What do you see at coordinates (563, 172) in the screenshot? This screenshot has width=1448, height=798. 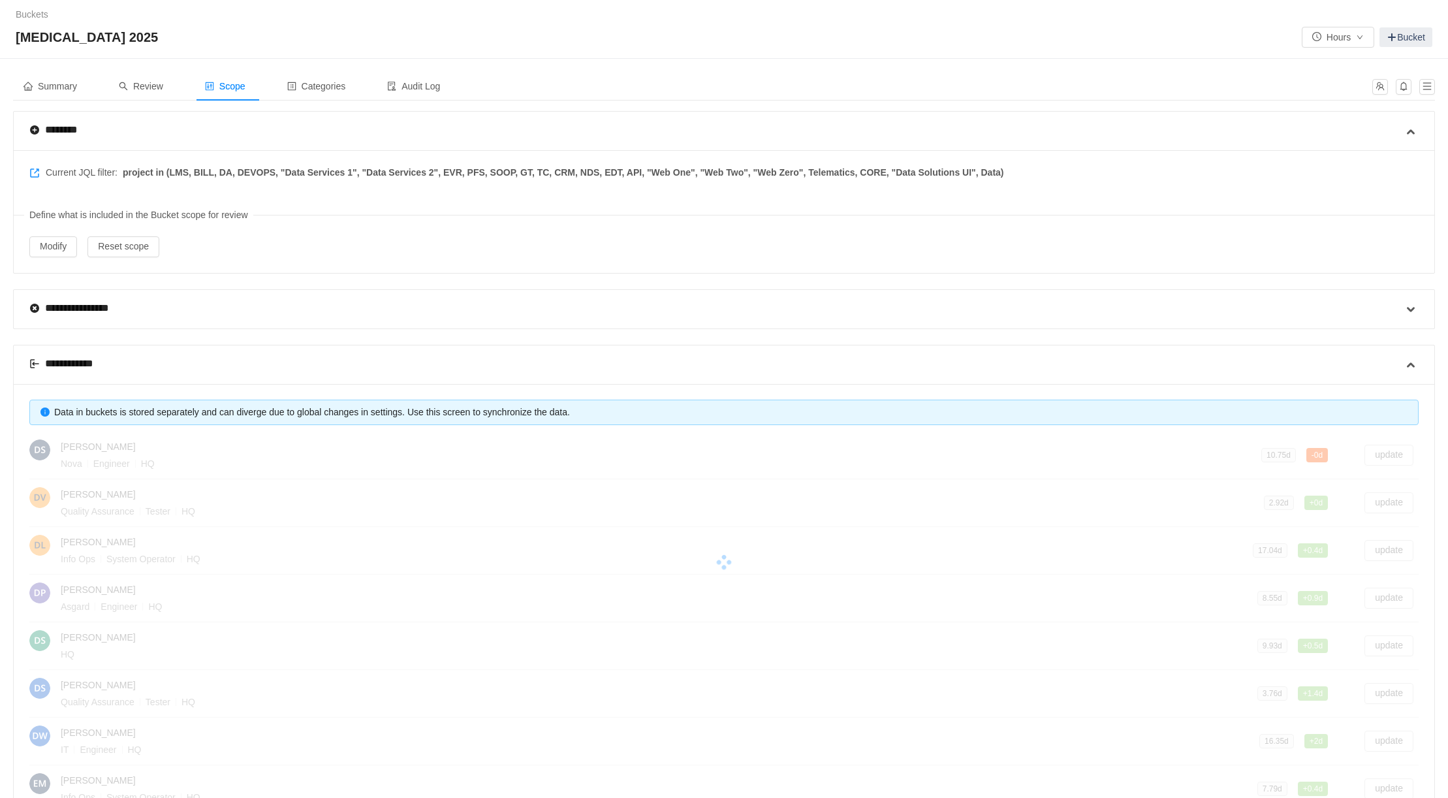 I see `span: project in (LMS, BILL, DA, DEVOPS, "Data Services 1", "Data Services 2", EVR, PFS, SOOP, GT, TC, ...` at bounding box center [563, 172].